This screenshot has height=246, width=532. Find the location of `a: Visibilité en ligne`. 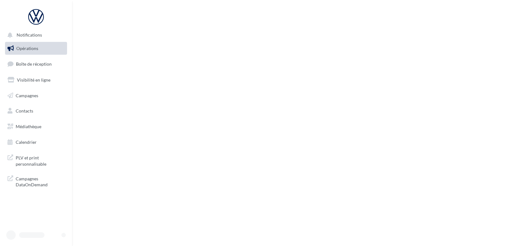

a: Visibilité en ligne is located at coordinates (36, 80).